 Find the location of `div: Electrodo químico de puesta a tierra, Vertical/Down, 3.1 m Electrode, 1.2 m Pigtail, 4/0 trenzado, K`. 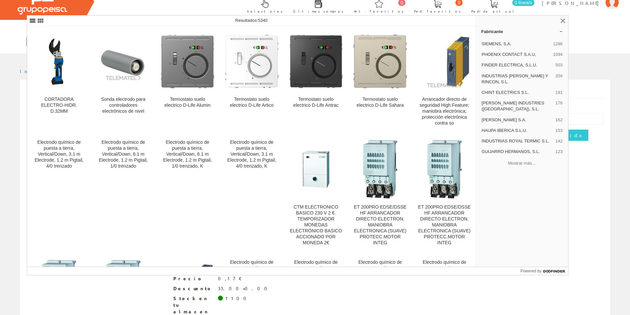

div: Electrodo químico de puesta a tierra, Vertical/Down, 3.1 m Electrode, 1.2 m Pigtail, 4/0 trenzado, K is located at coordinates (252, 154).